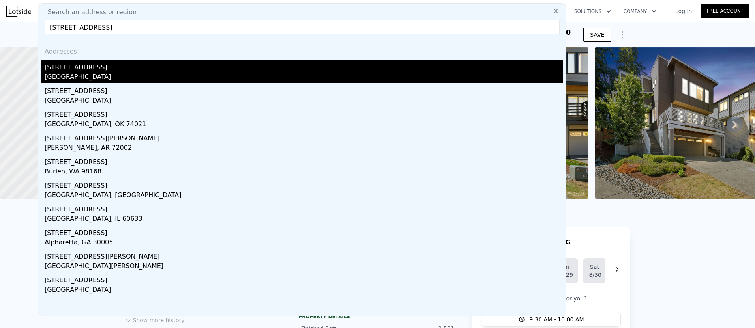  Describe the element at coordinates (622, 35) in the screenshot. I see `button: Show Options` at that location.